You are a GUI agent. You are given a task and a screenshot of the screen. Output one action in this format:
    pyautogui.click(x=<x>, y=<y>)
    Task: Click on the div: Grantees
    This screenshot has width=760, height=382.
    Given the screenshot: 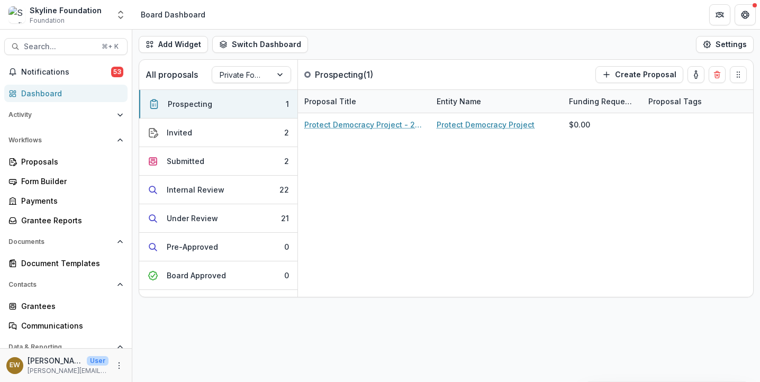 What is the action you would take?
    pyautogui.click(x=70, y=306)
    